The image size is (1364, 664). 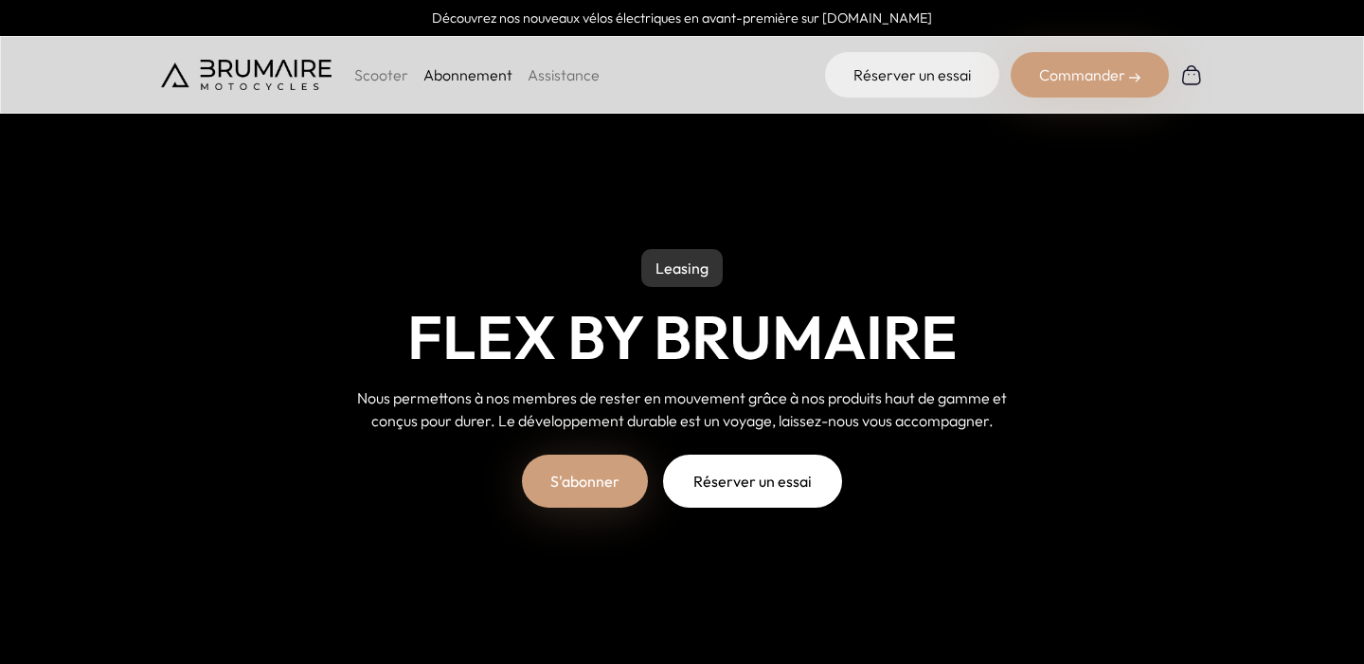 I want to click on p: Scooter, so click(x=381, y=75).